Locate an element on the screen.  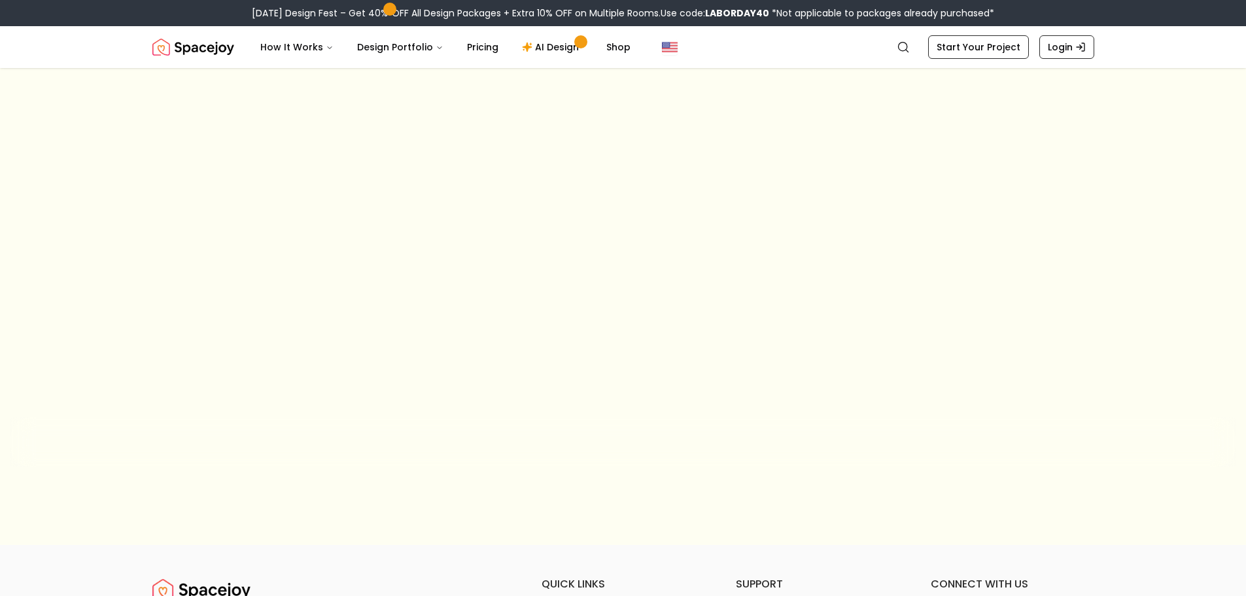
b: LABORDAY40 is located at coordinates (737, 13).